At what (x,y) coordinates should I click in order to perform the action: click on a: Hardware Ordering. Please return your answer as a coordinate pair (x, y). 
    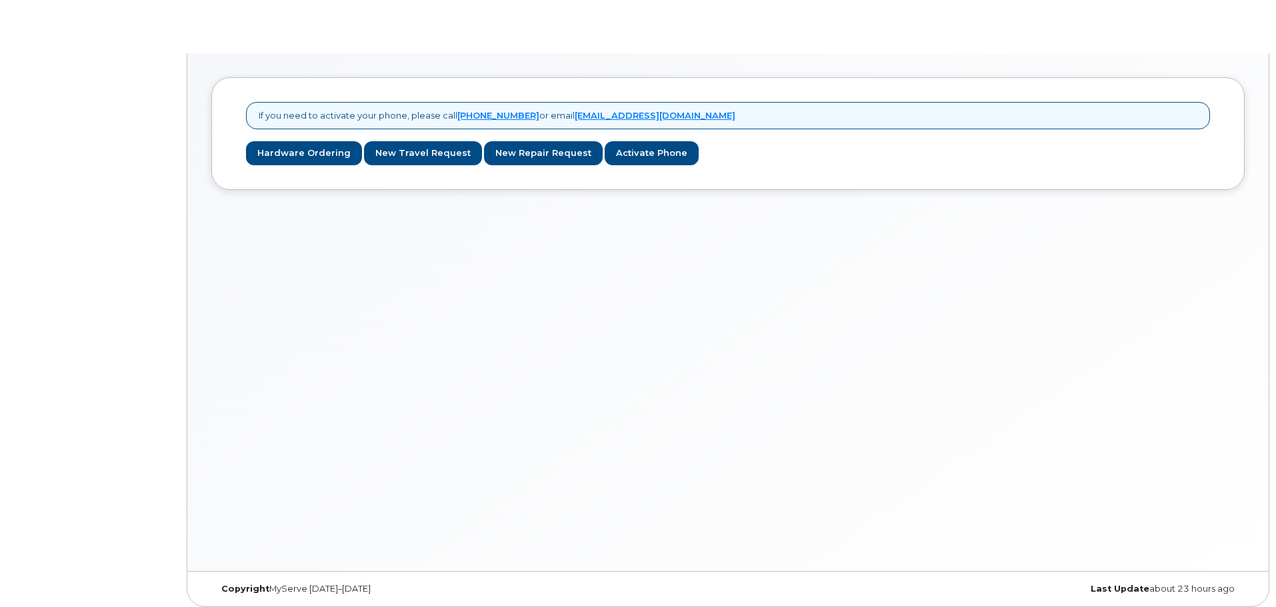
    Looking at the image, I should click on (304, 153).